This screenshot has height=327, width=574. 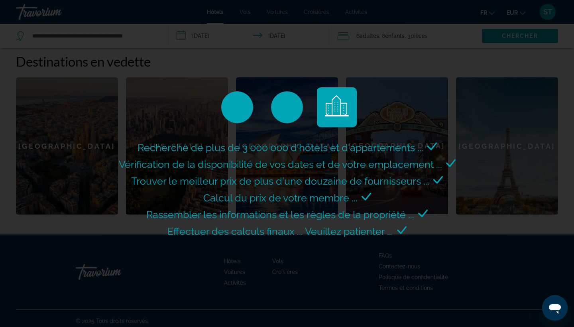 What do you see at coordinates (280, 215) in the screenshot?
I see `span: Rassembler les informations et les règles de la propriété ...` at bounding box center [280, 215].